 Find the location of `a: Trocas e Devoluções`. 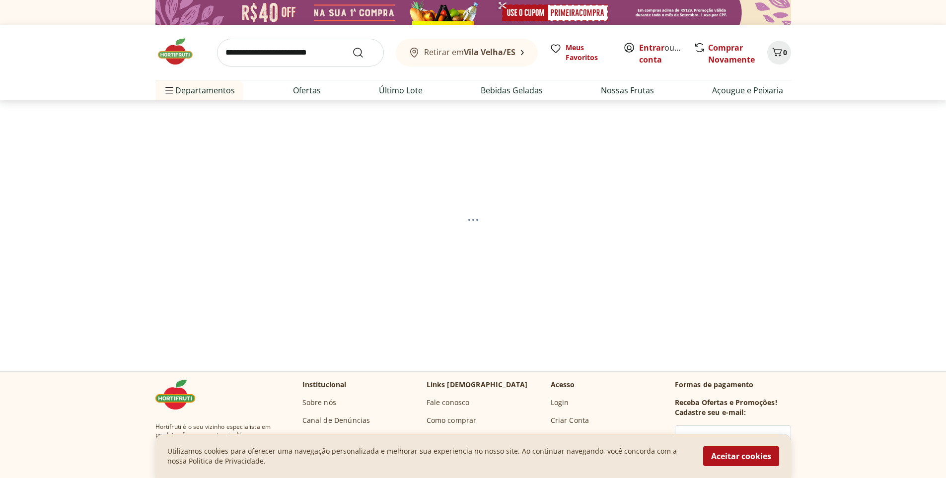

a: Trocas e Devoluções is located at coordinates (461, 438).